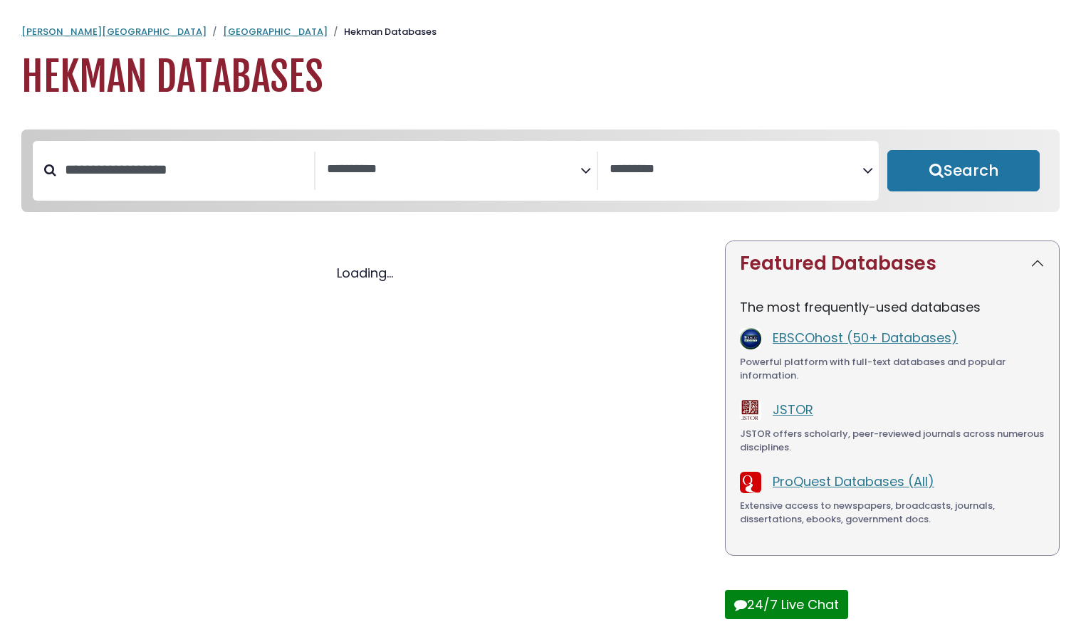 The width and height of the screenshot is (1081, 639). Describe the element at coordinates (541, 77) in the screenshot. I see `h1: Hekman Databases` at that location.